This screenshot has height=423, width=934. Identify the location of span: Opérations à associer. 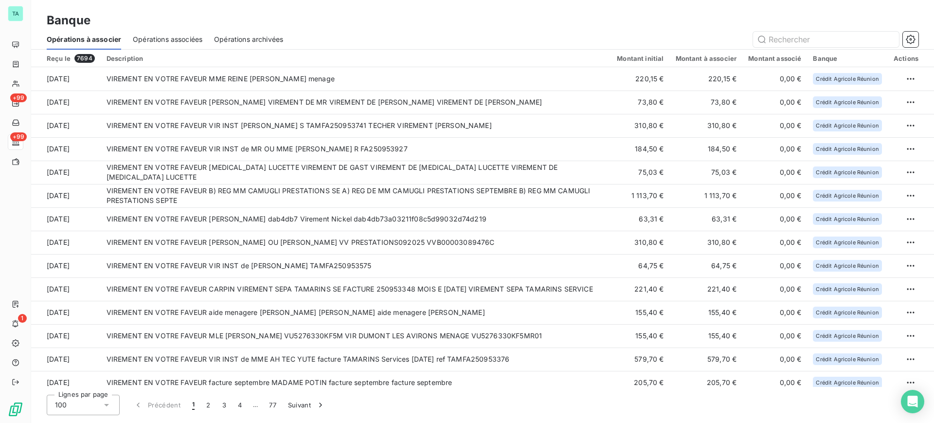
(84, 39).